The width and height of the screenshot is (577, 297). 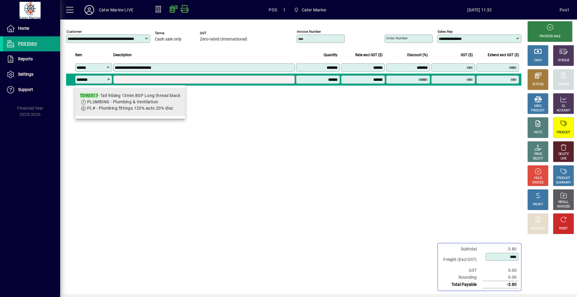 What do you see at coordinates (89, 95) in the screenshot?
I see `em: TD90517` at bounding box center [89, 95].